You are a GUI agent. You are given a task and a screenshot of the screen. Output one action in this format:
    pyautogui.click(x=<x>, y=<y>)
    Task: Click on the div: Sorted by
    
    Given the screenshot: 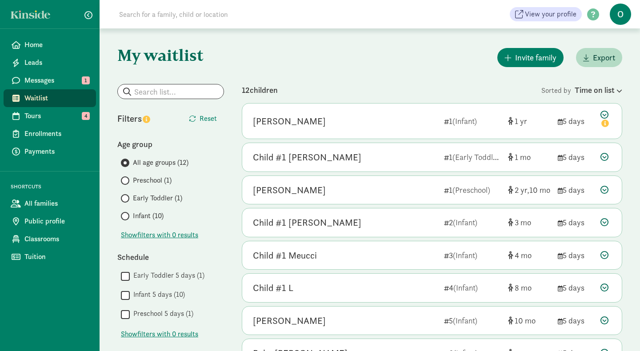 What is the action you would take?
    pyautogui.click(x=582, y=90)
    